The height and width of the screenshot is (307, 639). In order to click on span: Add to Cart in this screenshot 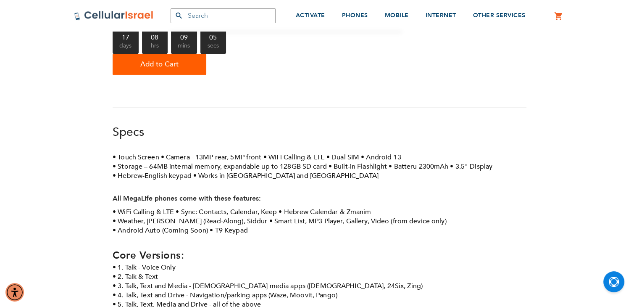, I will do `click(159, 64)`.